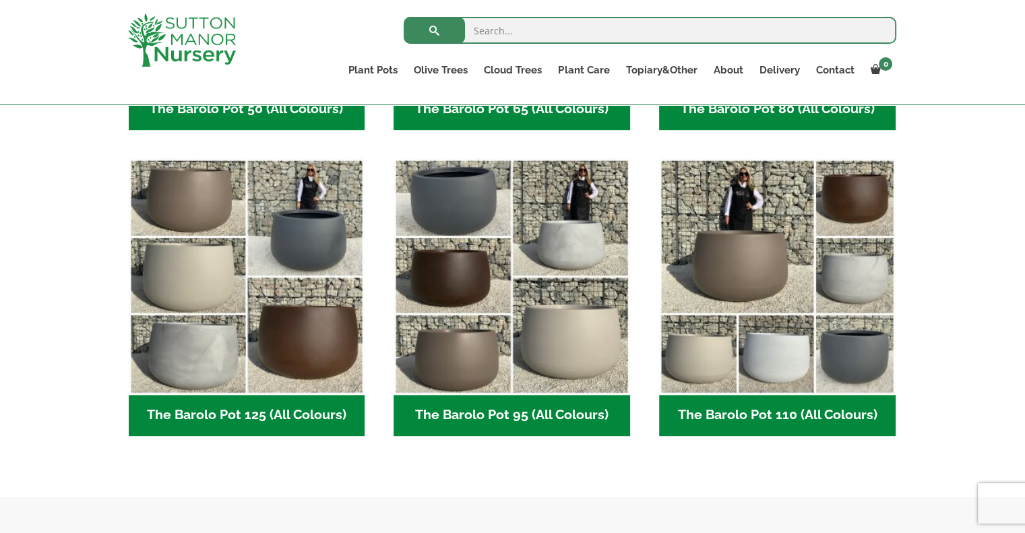 The width and height of the screenshot is (1025, 533). I want to click on a: Visit product category The Barolo Pot 95 (All Colours), so click(512, 297).